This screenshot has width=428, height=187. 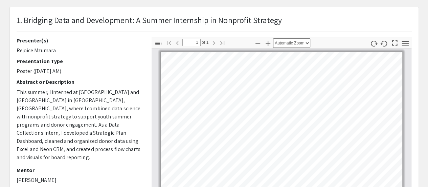 I want to click on button: Tools, so click(x=405, y=43).